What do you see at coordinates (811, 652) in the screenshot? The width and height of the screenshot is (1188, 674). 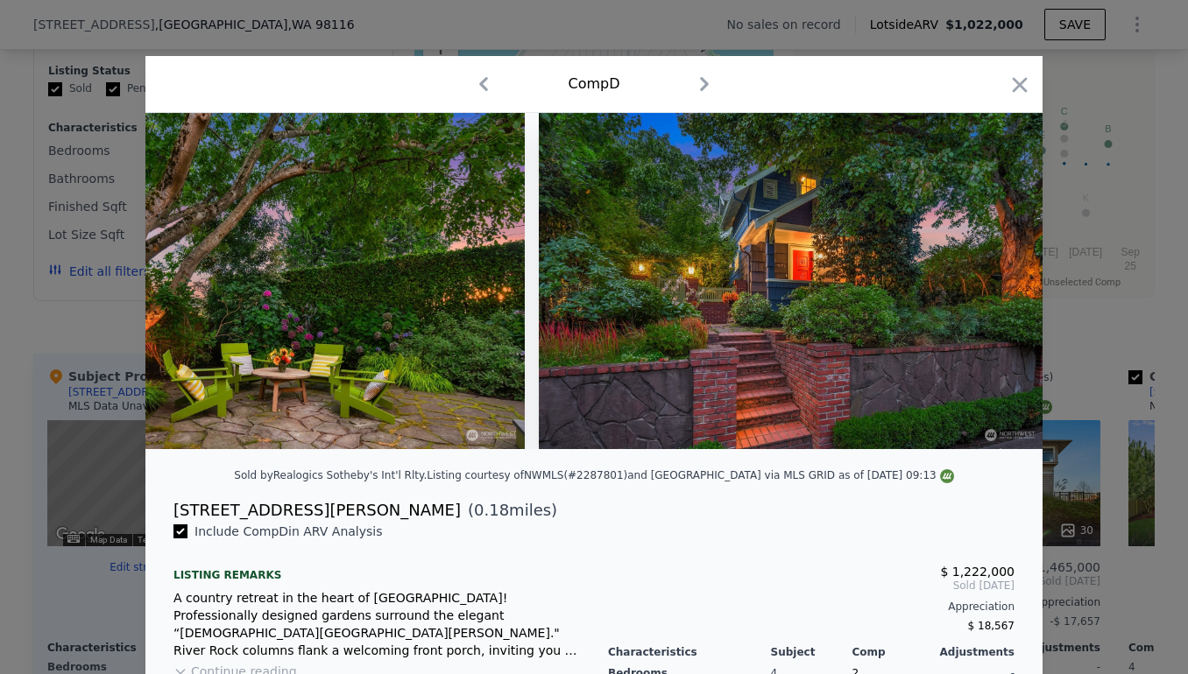 I see `div: Subject` at bounding box center [811, 652].